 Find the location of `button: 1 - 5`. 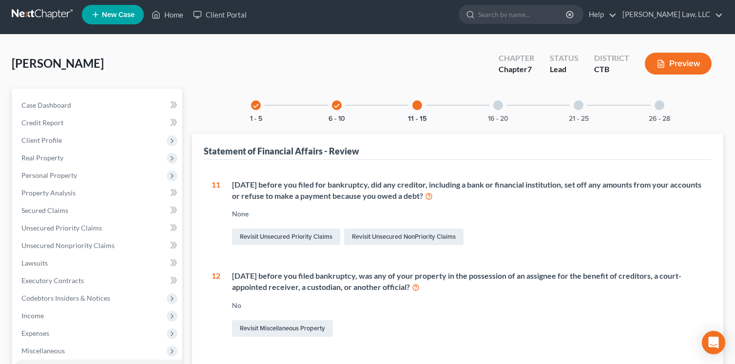

button: 1 - 5 is located at coordinates (256, 119).